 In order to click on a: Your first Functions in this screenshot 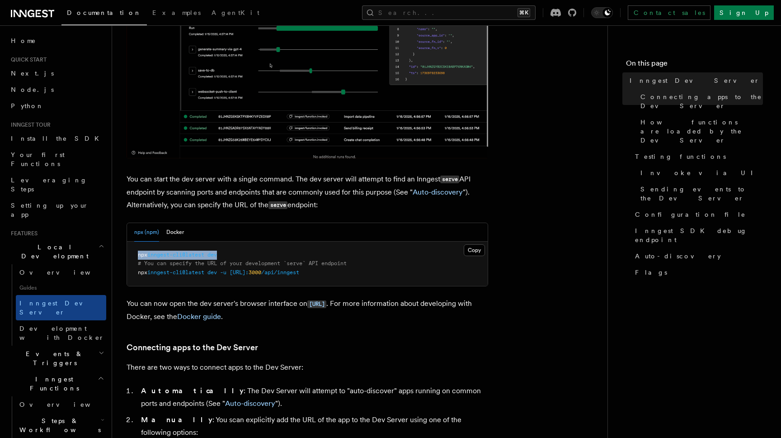, I will do `click(57, 159)`.